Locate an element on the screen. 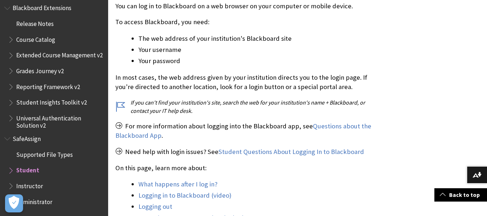 The height and width of the screenshot is (216, 487). a: Logging in to Blackboard (video) is located at coordinates (185, 195).